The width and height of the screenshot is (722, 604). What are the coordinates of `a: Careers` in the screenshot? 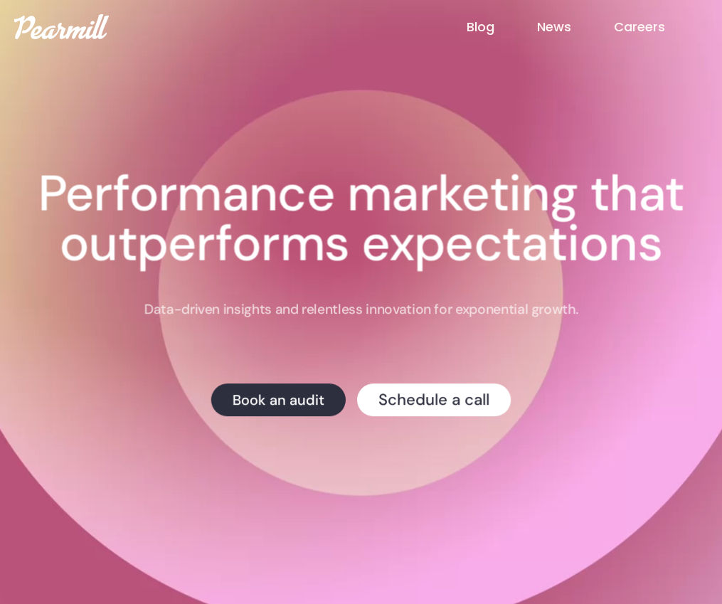 It's located at (661, 27).